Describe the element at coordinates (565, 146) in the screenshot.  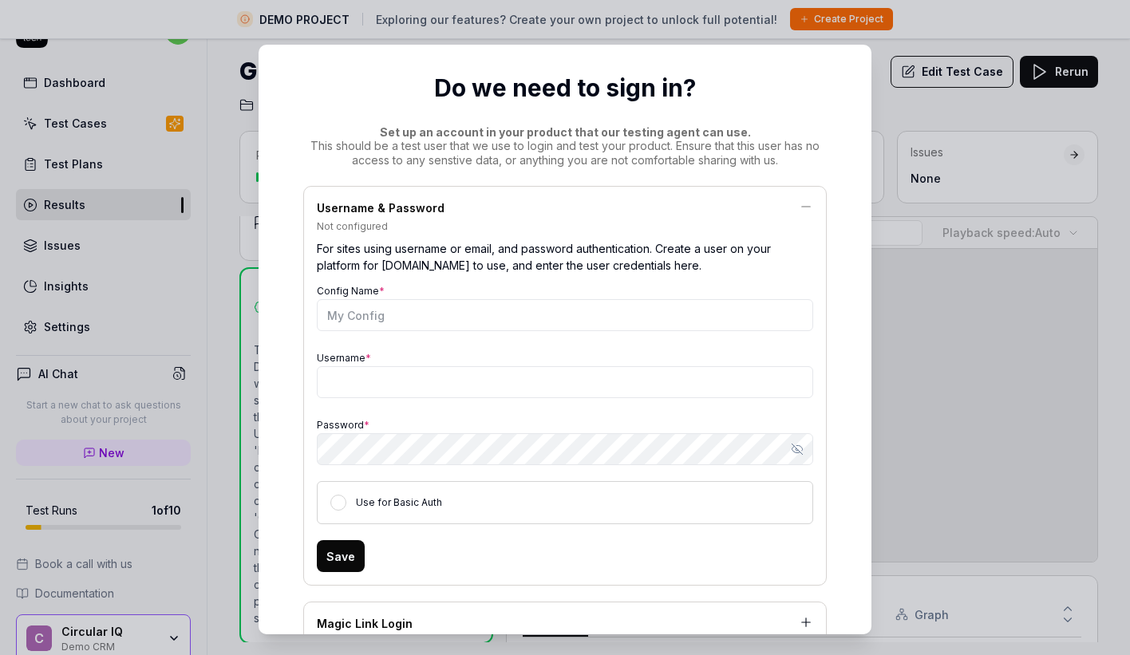
I see `div: This should be a test user that we use to login and test your product. Ensure that this user has ...` at that location.